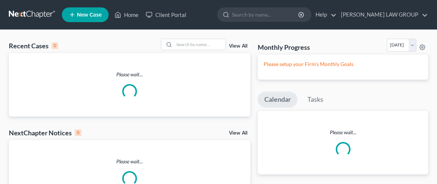 This screenshot has height=184, width=437. Describe the element at coordinates (284, 47) in the screenshot. I see `h3: Monthly Progress` at that location.